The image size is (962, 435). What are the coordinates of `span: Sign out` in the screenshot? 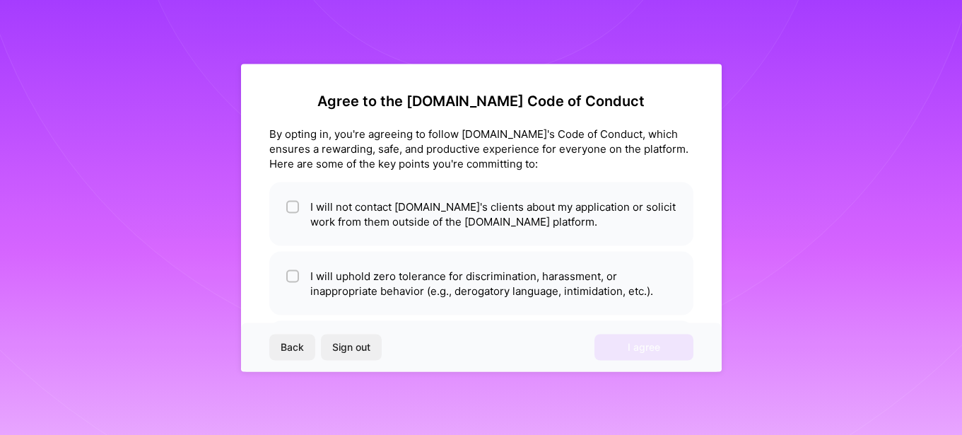 It's located at (351, 347).